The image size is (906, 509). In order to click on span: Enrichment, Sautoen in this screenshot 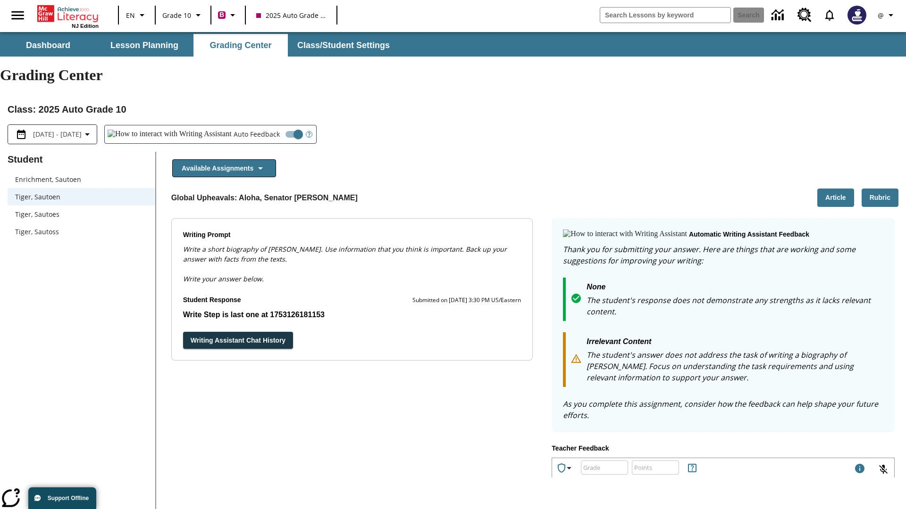, I will do `click(81, 179)`.